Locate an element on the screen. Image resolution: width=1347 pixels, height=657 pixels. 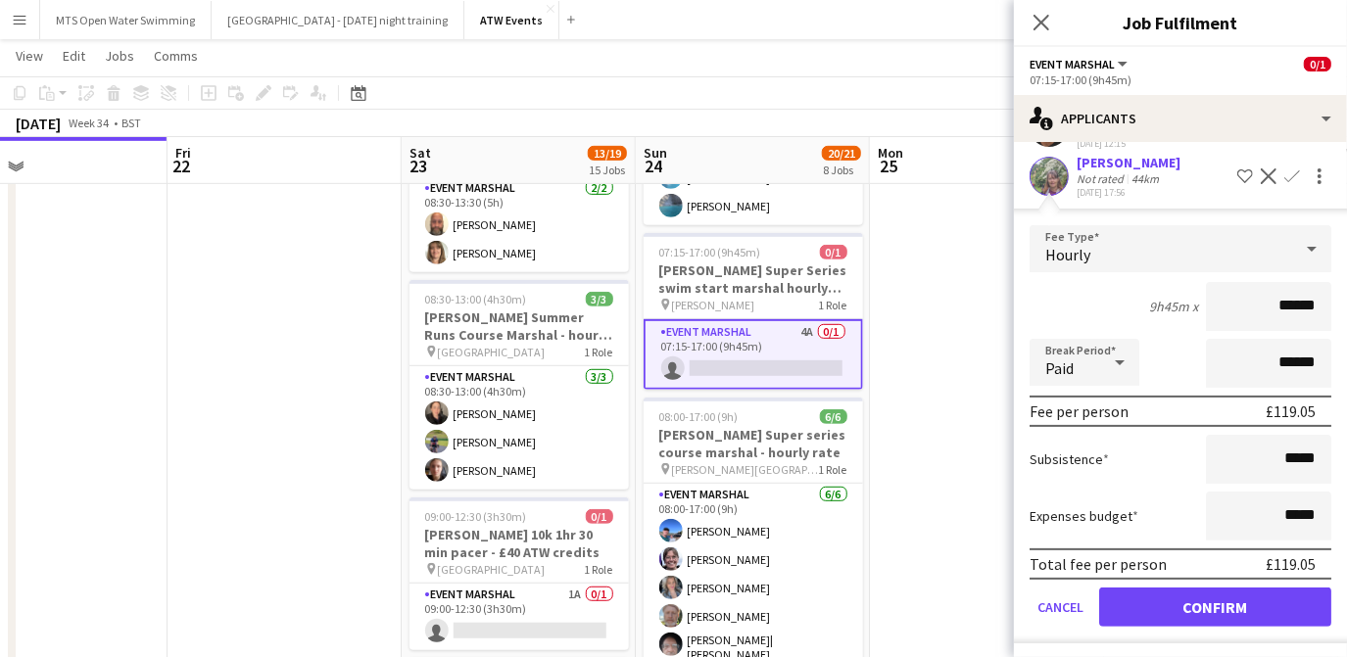
span: Sat is located at coordinates (420, 153).